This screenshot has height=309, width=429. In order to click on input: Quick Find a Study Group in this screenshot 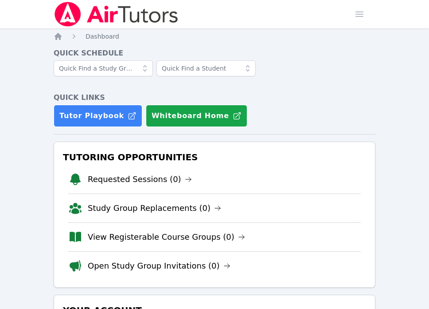, I will do `click(103, 68)`.